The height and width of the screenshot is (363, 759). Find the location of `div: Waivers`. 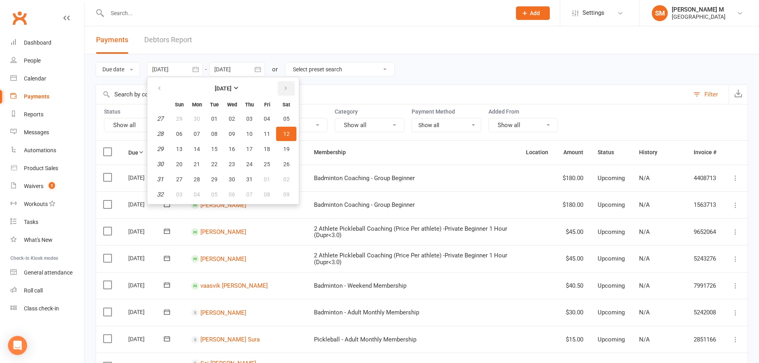

div: Waivers is located at coordinates (33, 186).